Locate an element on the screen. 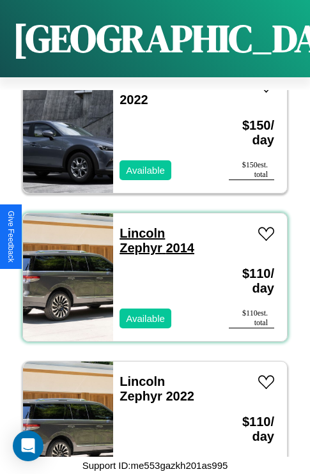 Image resolution: width=310 pixels, height=474 pixels. h3: $ 150 / day is located at coordinates (251, 133).